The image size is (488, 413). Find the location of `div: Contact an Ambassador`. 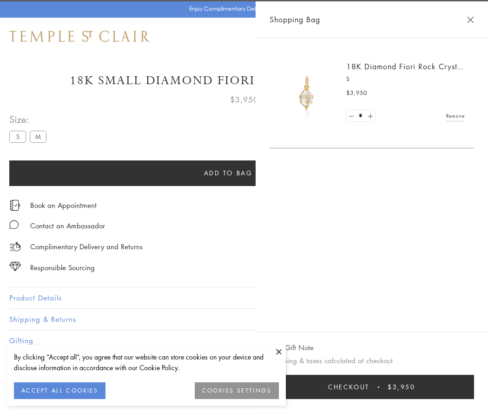

div: Contact an Ambassador is located at coordinates (67, 225).